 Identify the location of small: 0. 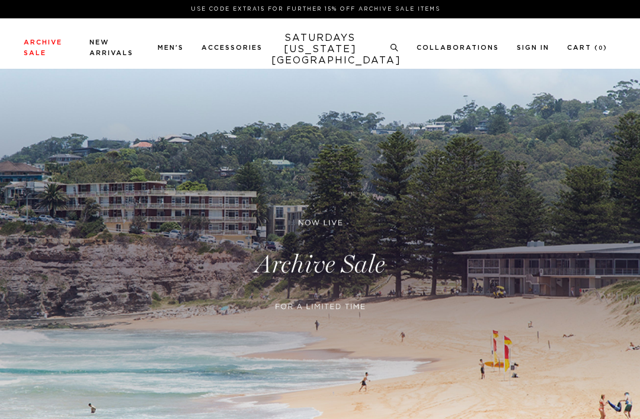
(601, 48).